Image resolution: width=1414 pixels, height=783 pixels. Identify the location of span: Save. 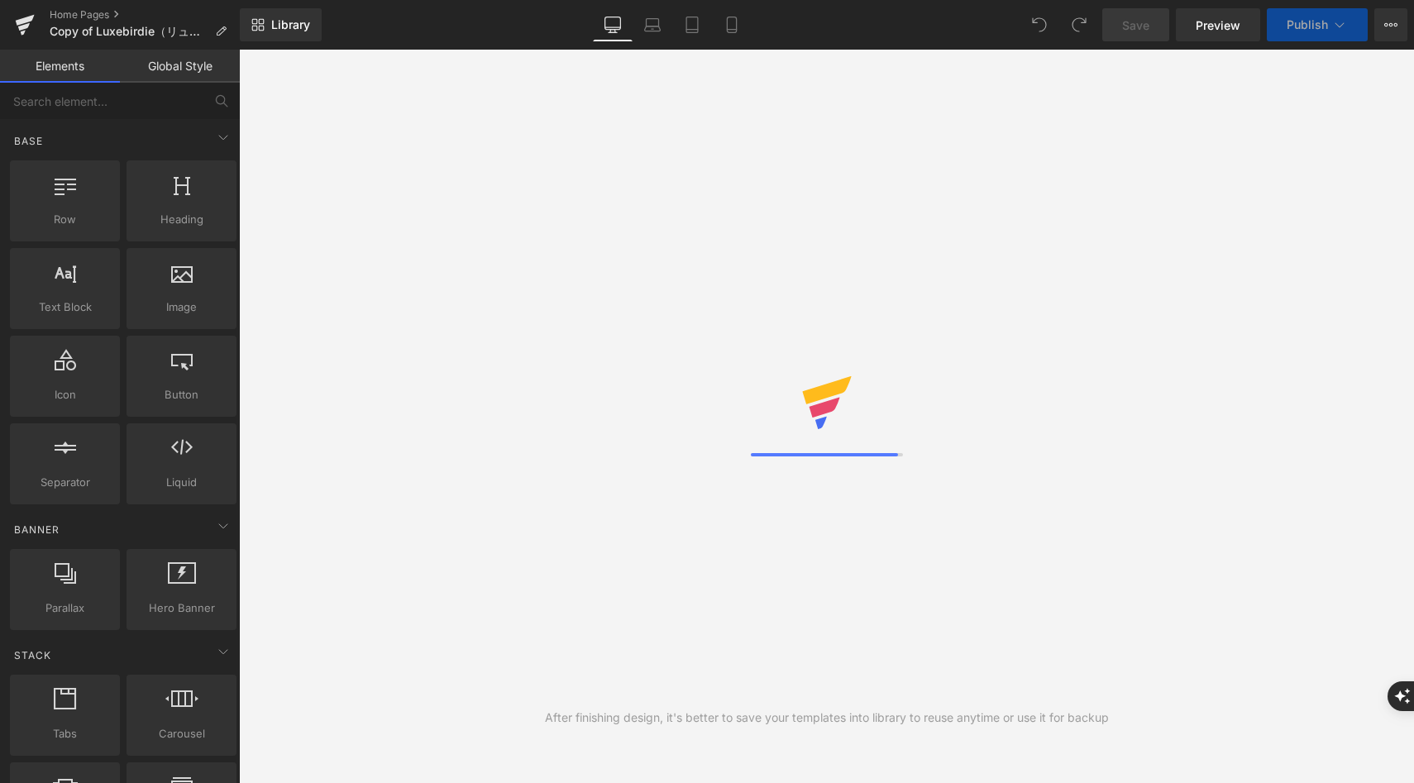
(1135, 25).